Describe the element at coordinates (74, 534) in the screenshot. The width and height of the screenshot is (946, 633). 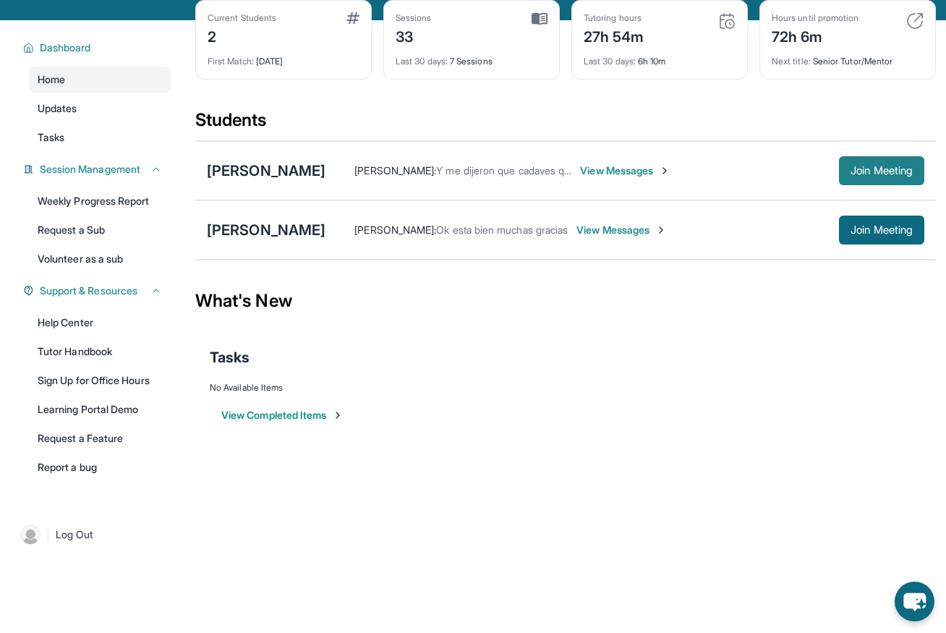
I see `span: Log Out` at that location.